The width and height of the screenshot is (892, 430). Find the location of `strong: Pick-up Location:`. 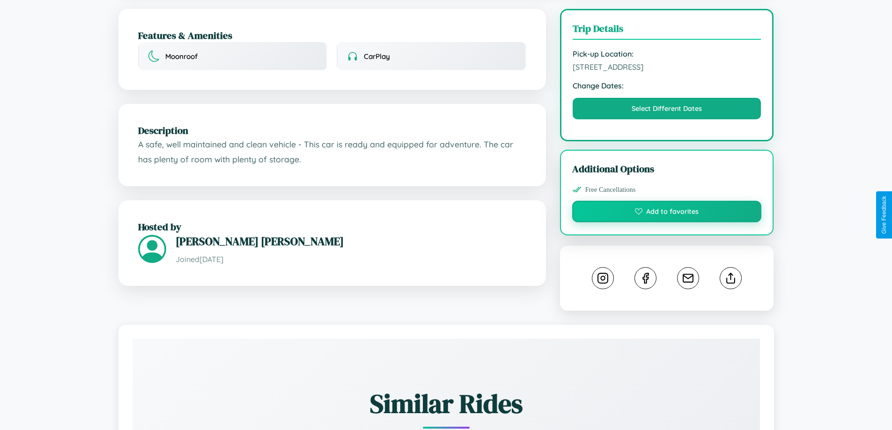

strong: Pick-up Location: is located at coordinates (667, 54).